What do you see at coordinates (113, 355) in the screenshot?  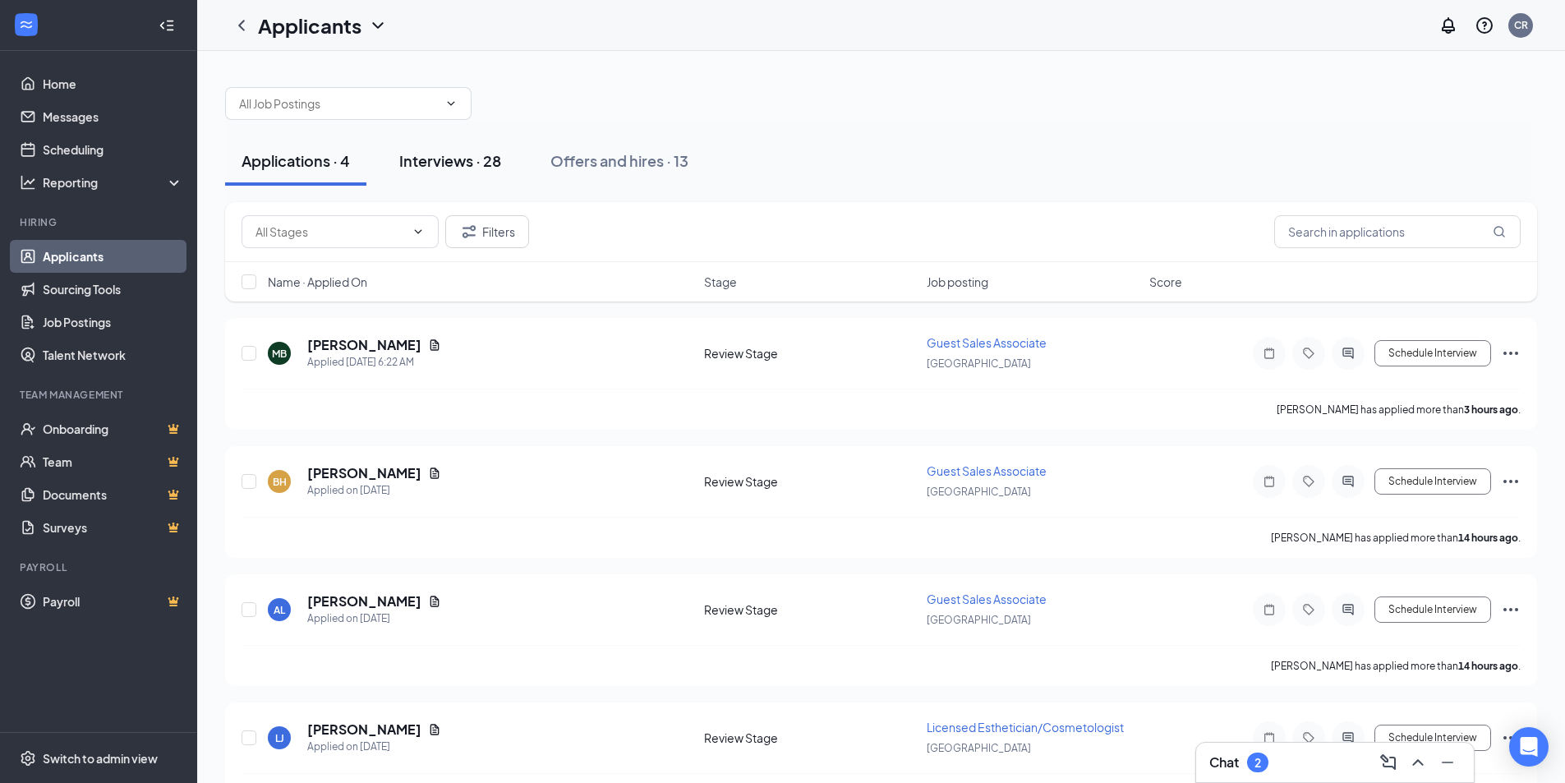 I see `a: Talent Network` at bounding box center [113, 355].